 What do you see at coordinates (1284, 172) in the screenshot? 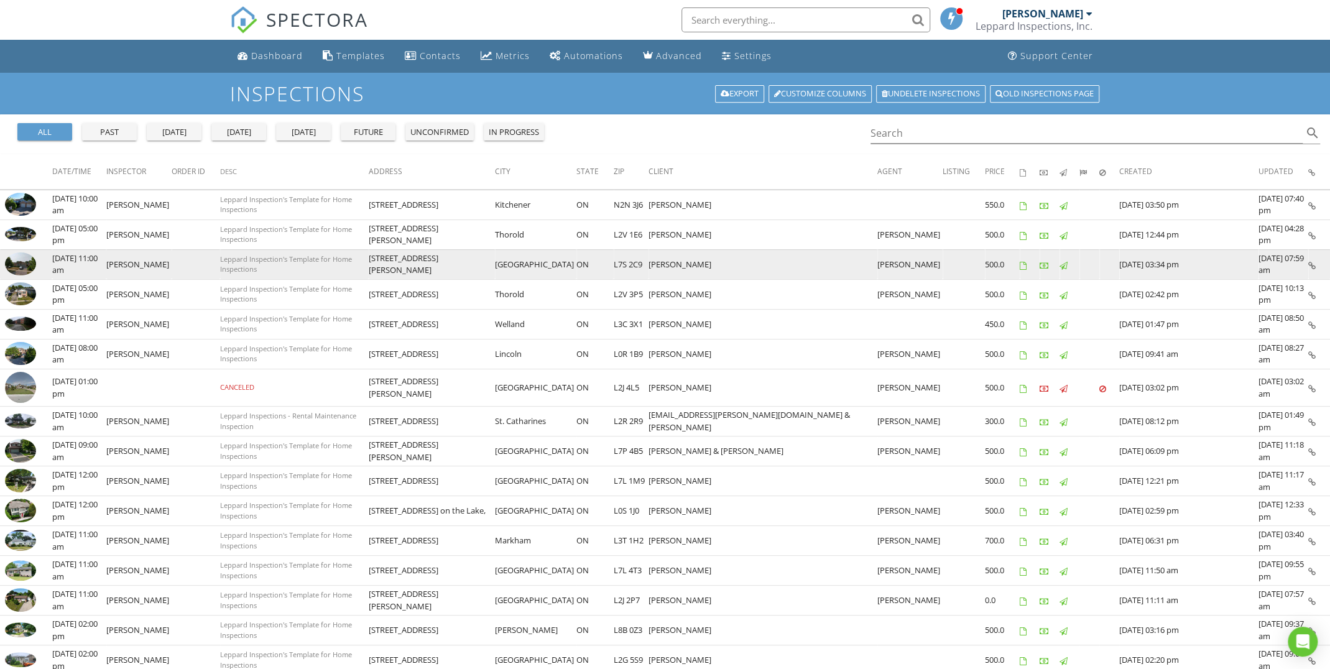
I see `th: Updated: Not sorted.` at bounding box center [1284, 172].